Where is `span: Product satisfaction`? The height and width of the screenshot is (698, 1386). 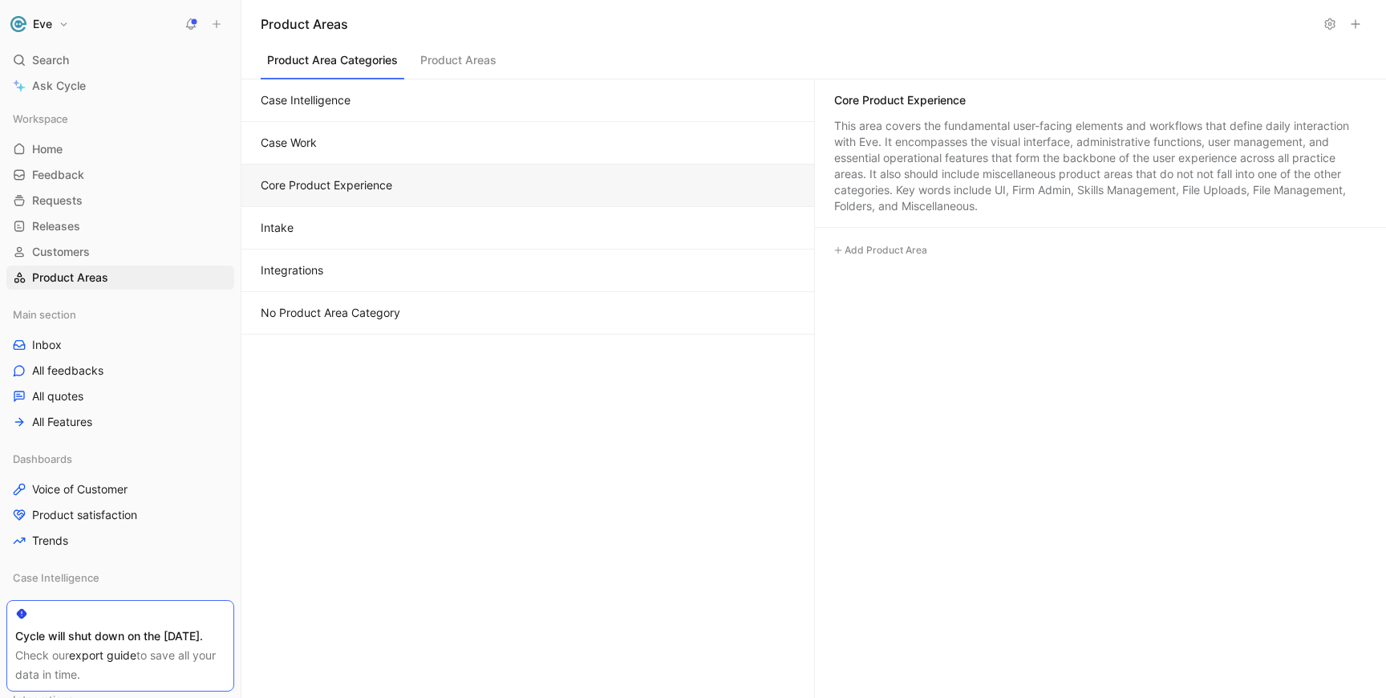
span: Product satisfaction is located at coordinates (84, 515).